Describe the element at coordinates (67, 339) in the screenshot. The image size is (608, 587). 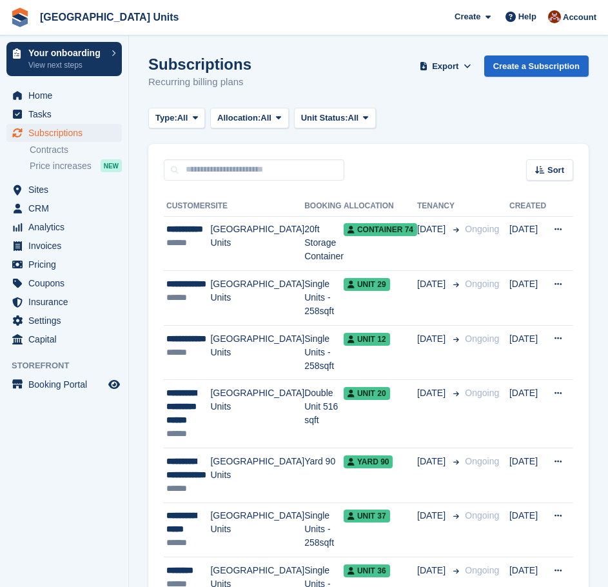
I see `span: Capital` at that location.